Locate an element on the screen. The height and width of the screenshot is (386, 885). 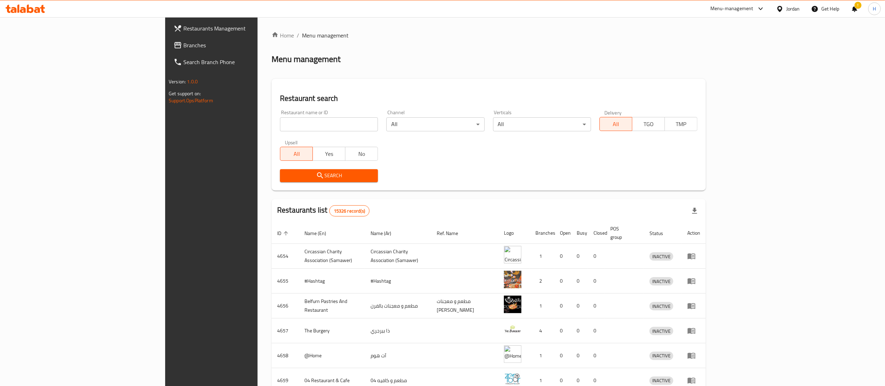
span: Version: is located at coordinates (177, 82).